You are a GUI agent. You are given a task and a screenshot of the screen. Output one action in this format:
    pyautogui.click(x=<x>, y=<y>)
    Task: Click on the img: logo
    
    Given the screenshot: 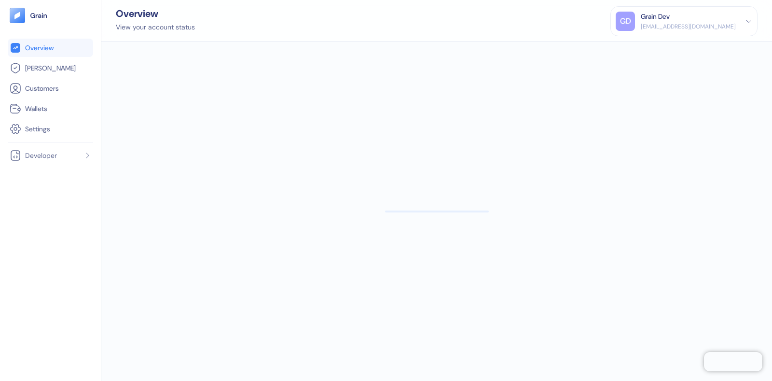 What is the action you would take?
    pyautogui.click(x=39, y=15)
    